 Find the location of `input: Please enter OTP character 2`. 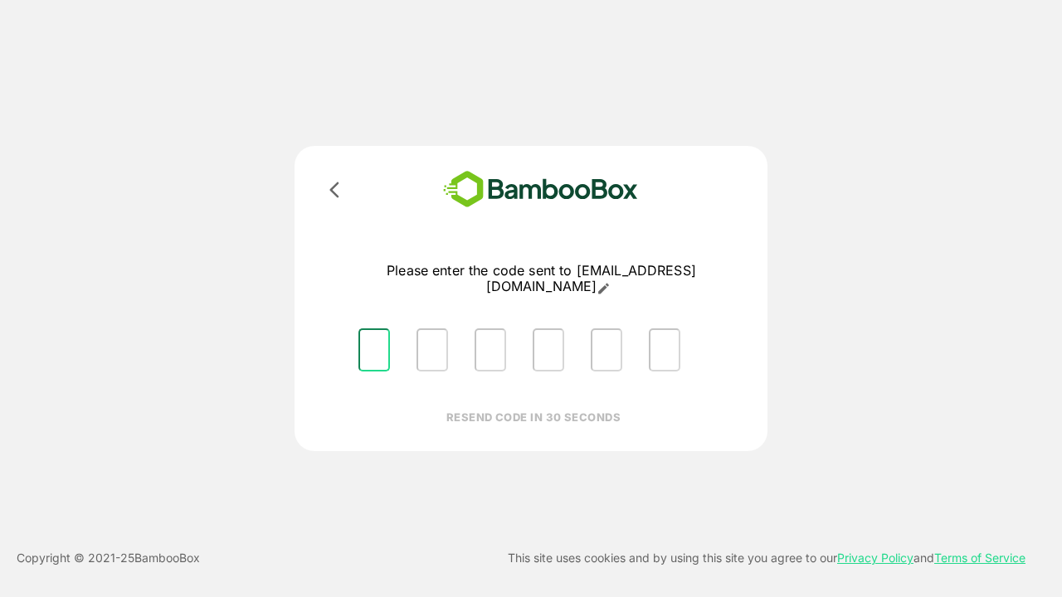

input: Please enter OTP character 2 is located at coordinates (432, 350).